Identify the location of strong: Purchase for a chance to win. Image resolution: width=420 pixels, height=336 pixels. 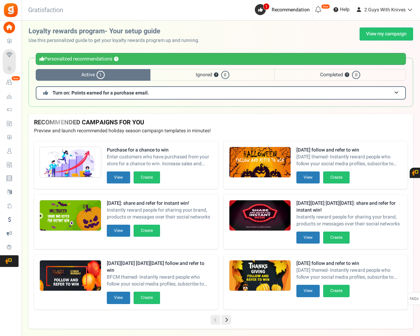
(160, 150).